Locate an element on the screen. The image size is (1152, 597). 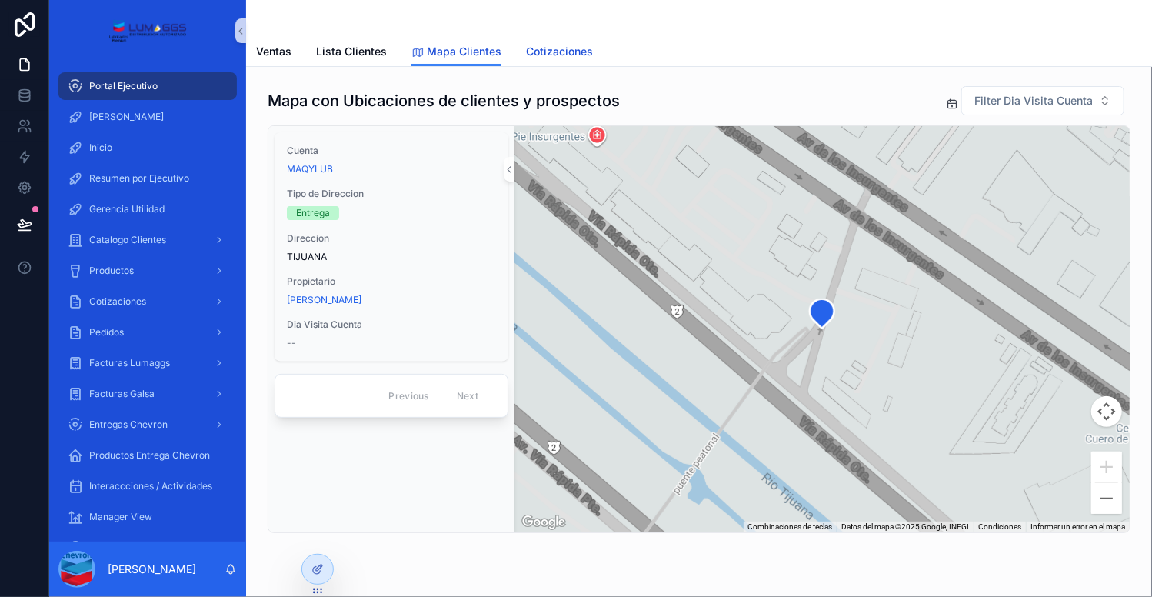
span: MAQYLUB is located at coordinates (310, 169).